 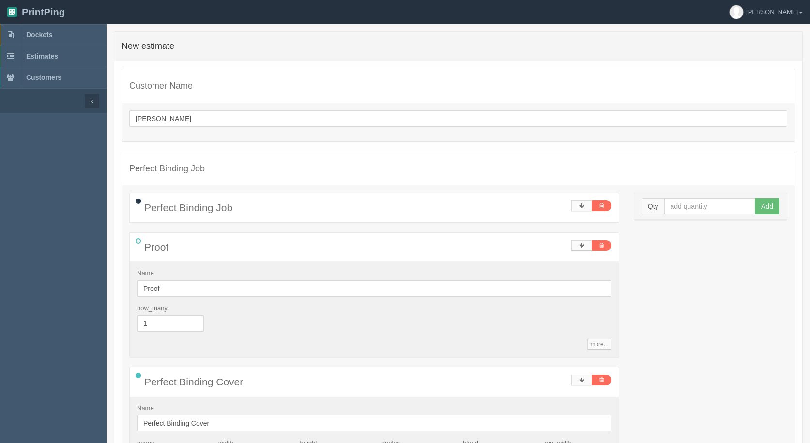 What do you see at coordinates (44, 77) in the screenshot?
I see `span: Customers` at bounding box center [44, 77].